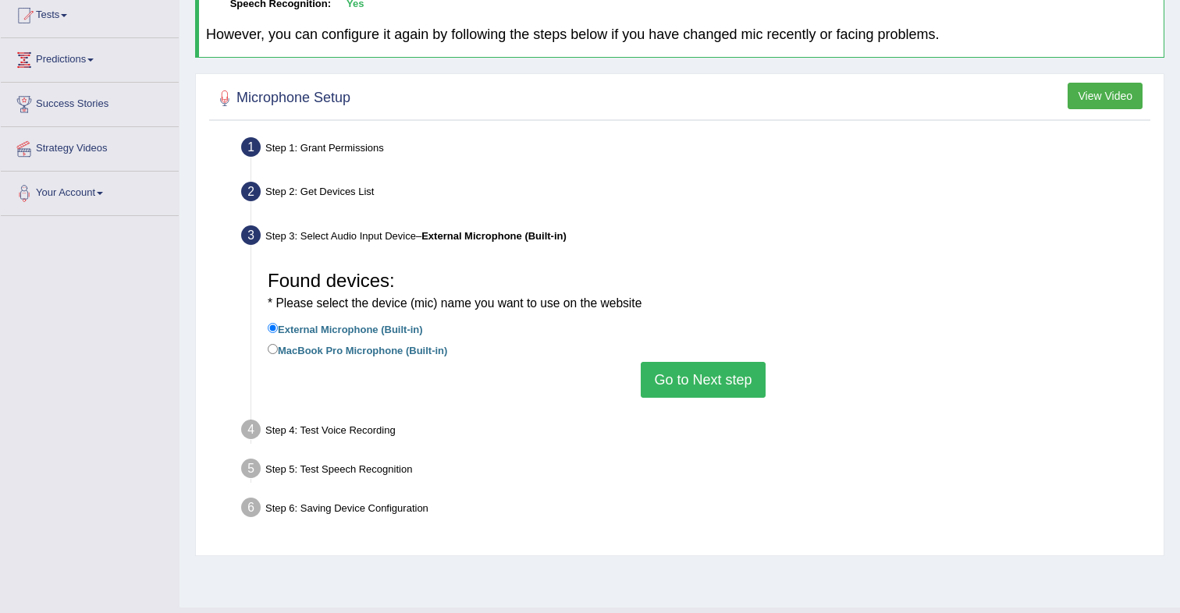  Describe the element at coordinates (90, 102) in the screenshot. I see `a: Success Stories` at that location.